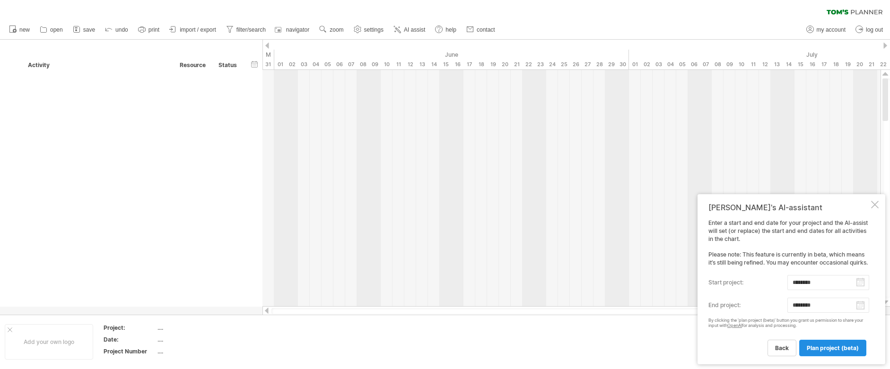 The height and width of the screenshot is (369, 890). What do you see at coordinates (336, 30) in the screenshot?
I see `span: zoom` at bounding box center [336, 30].